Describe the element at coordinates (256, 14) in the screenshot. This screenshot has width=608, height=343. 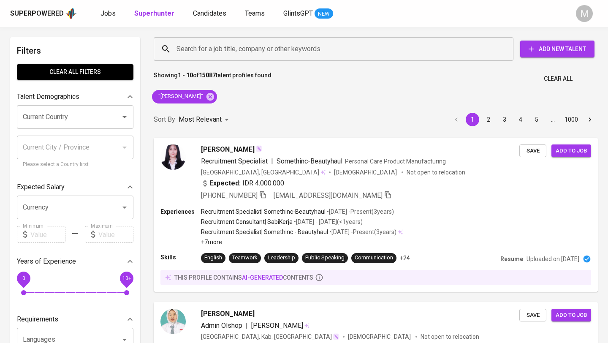
I see `a: Teams` at that location.